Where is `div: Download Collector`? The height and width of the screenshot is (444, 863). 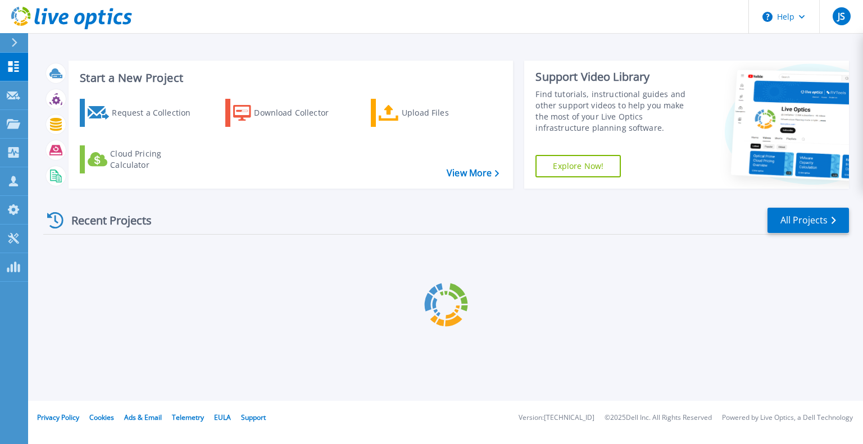
div: Download Collector is located at coordinates (299, 113).